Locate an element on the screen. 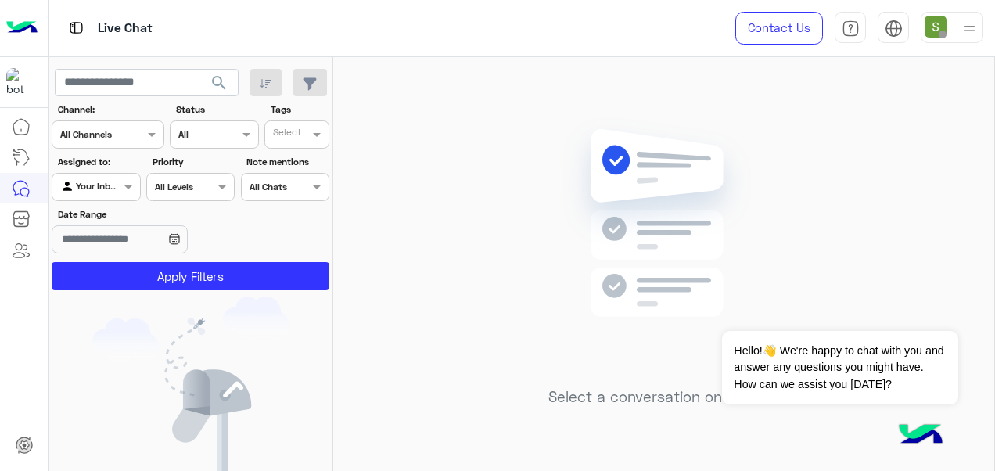 This screenshot has height=471, width=995. label: Status is located at coordinates (216, 109).